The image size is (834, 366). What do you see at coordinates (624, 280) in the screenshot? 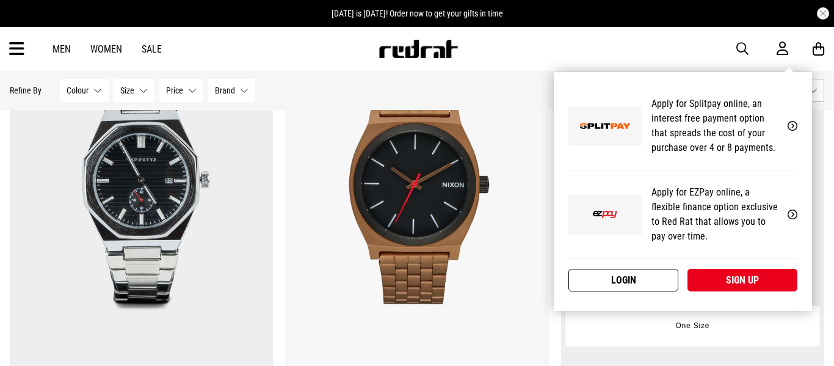
I see `a: Login` at bounding box center [624, 280].